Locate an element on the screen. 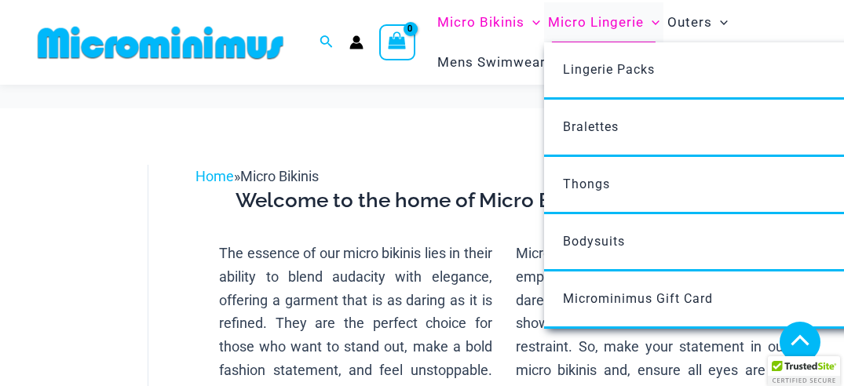 The height and width of the screenshot is (386, 844). span: Microminimus Gift Card is located at coordinates (638, 298).